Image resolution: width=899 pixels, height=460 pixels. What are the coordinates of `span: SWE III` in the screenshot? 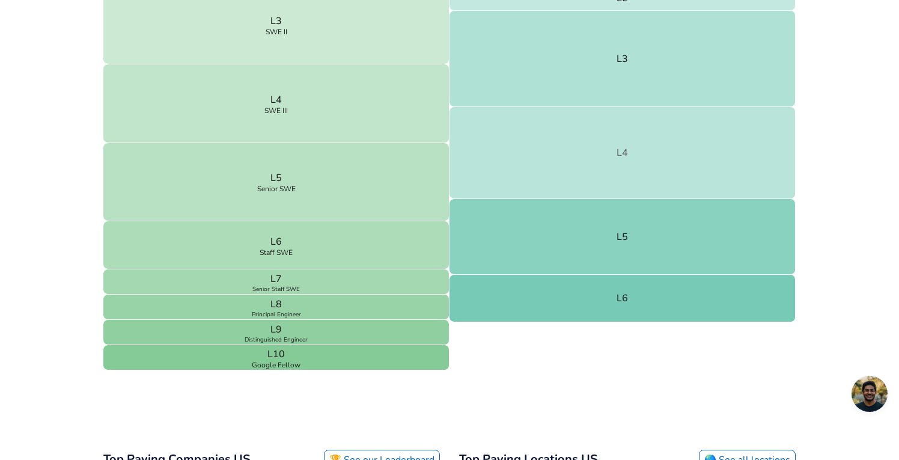 It's located at (276, 111).